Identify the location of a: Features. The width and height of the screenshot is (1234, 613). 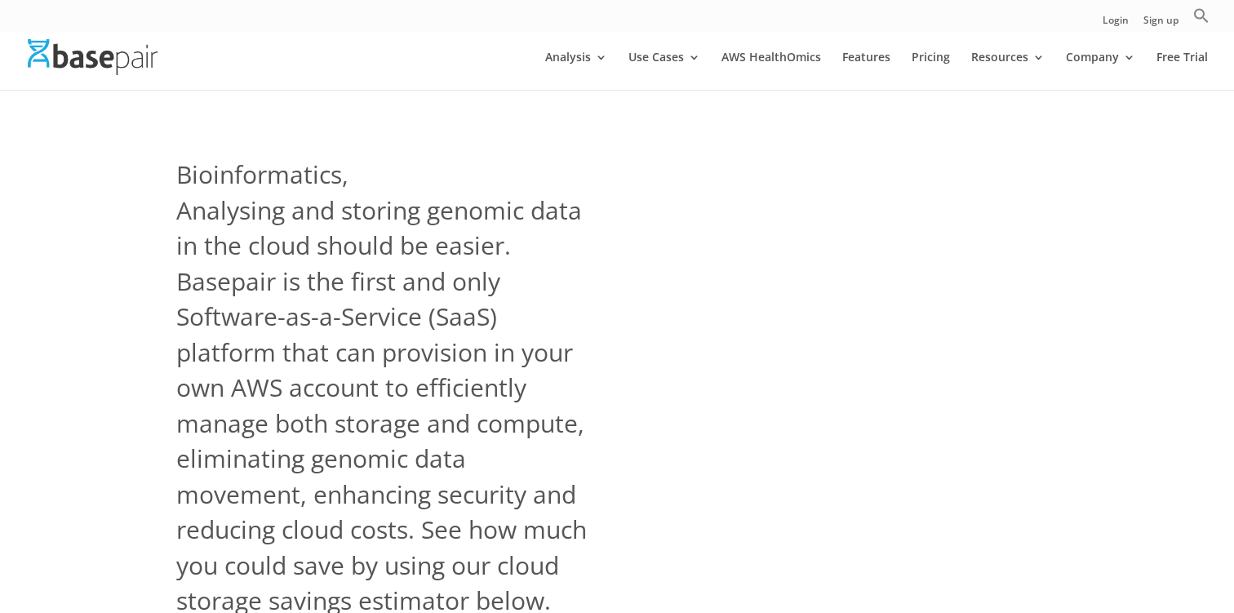
(866, 70).